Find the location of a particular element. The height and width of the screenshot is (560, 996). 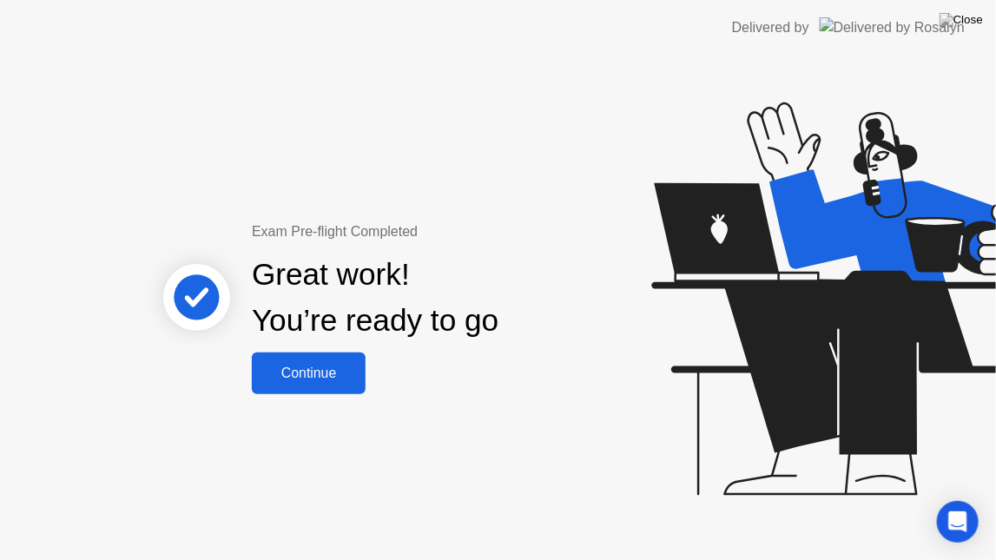

img: Close is located at coordinates (961, 20).